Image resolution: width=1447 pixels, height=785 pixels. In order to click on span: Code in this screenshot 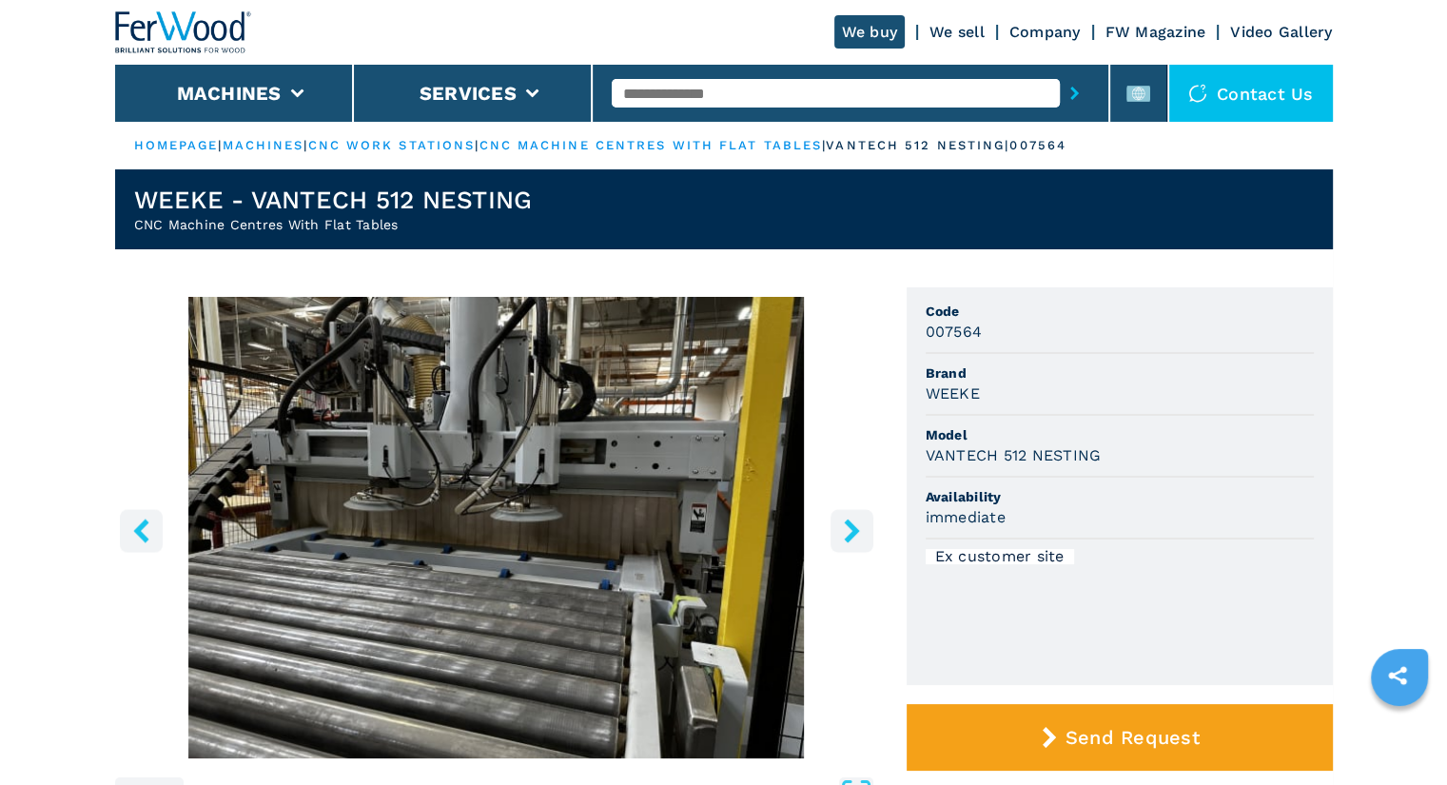, I will do `click(1119, 311)`.